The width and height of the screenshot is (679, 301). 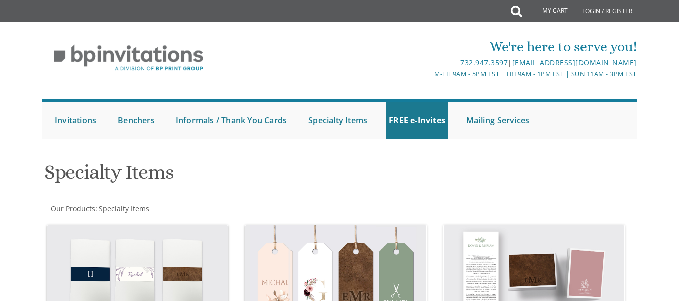 What do you see at coordinates (548, 11) in the screenshot?
I see `a: My Cart` at bounding box center [548, 11].